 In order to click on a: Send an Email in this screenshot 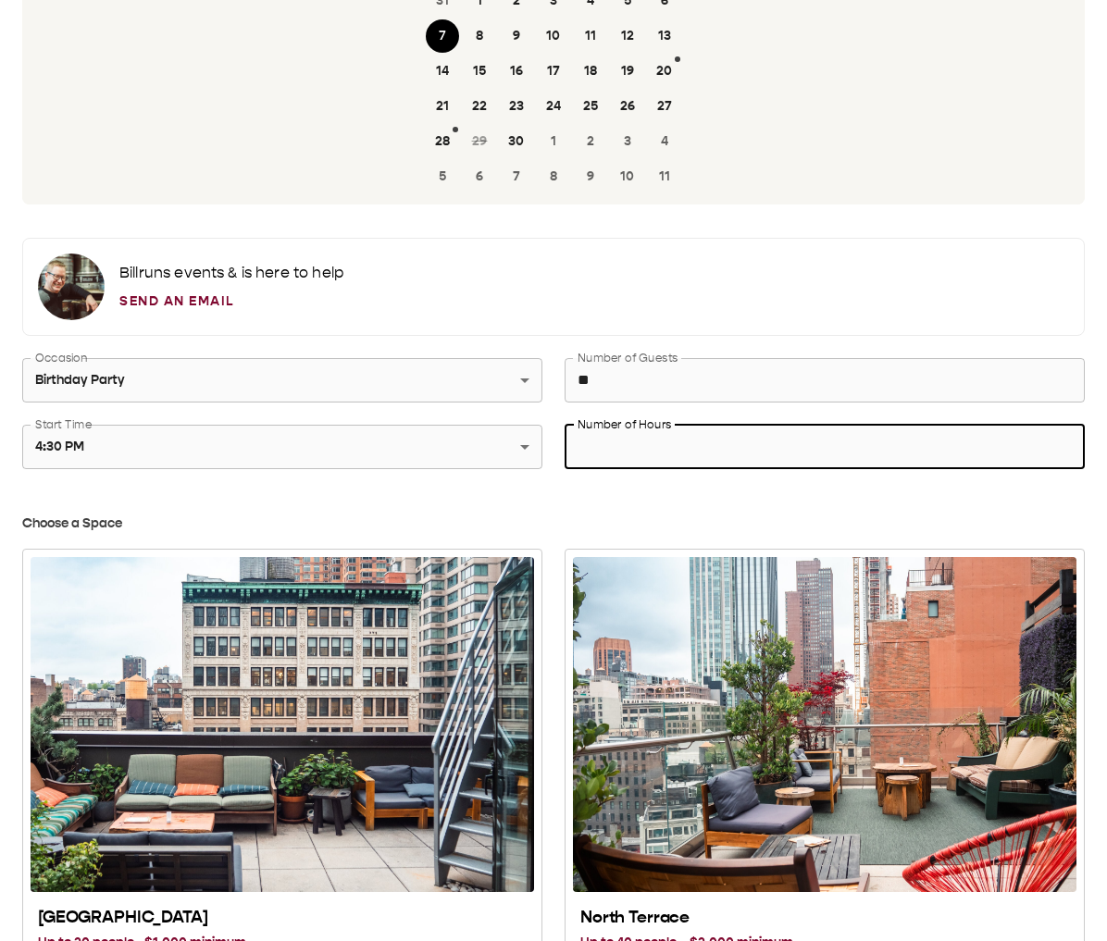, I will do `click(231, 301)`.